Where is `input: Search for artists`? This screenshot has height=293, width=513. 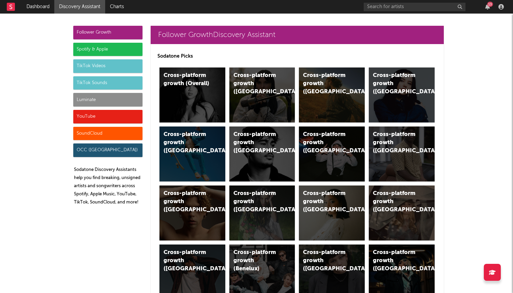
input: Search for artists is located at coordinates (415, 7).